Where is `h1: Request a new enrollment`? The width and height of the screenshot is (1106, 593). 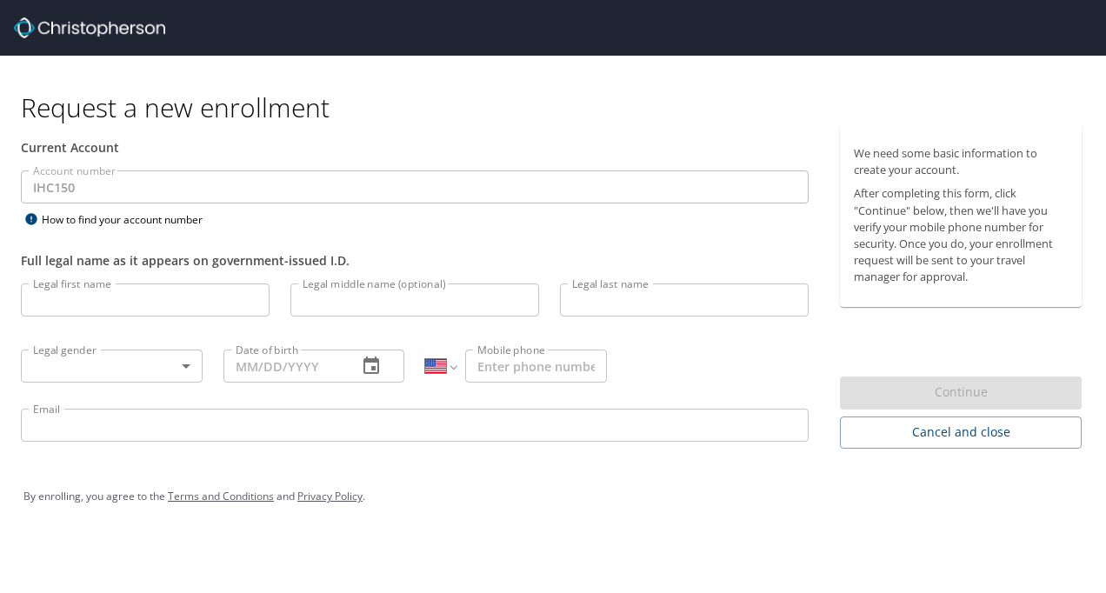
h1: Request a new enrollment is located at coordinates (558, 107).